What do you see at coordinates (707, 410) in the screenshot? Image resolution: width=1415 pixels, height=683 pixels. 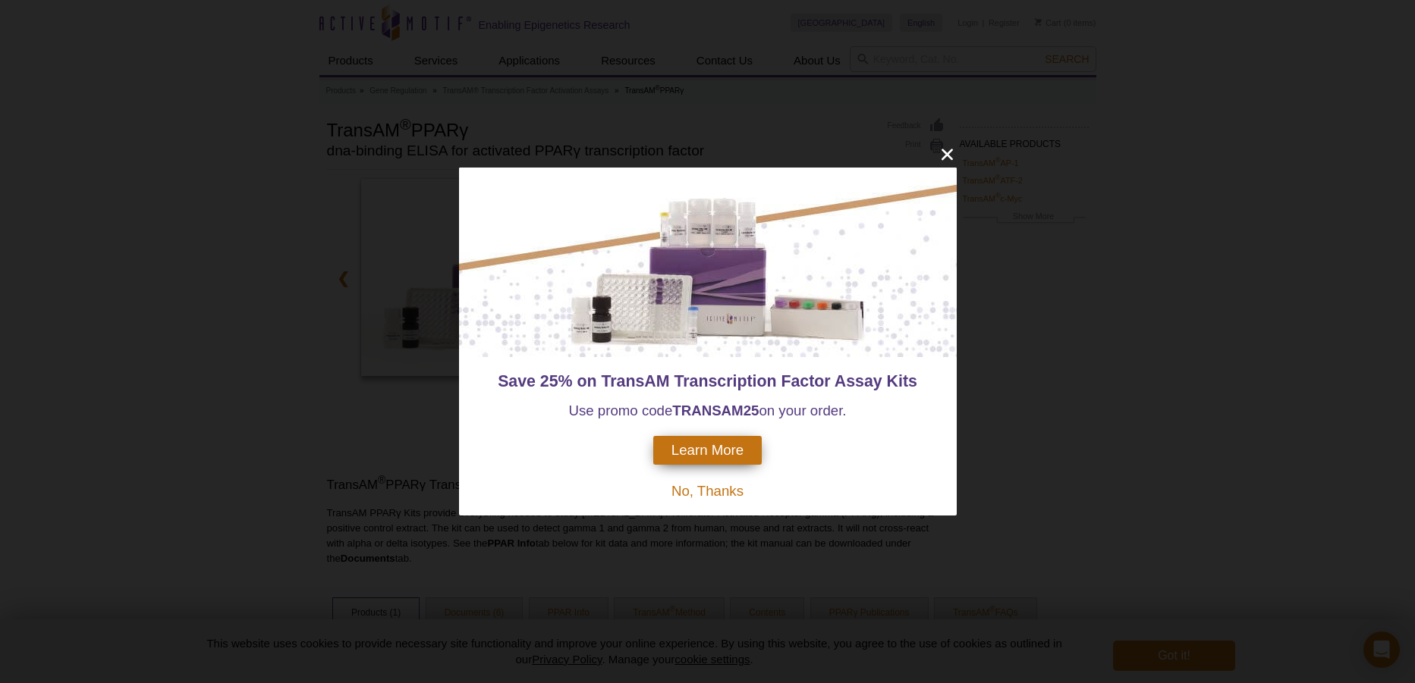 I see `strong: TRANSAM` at bounding box center [707, 410].